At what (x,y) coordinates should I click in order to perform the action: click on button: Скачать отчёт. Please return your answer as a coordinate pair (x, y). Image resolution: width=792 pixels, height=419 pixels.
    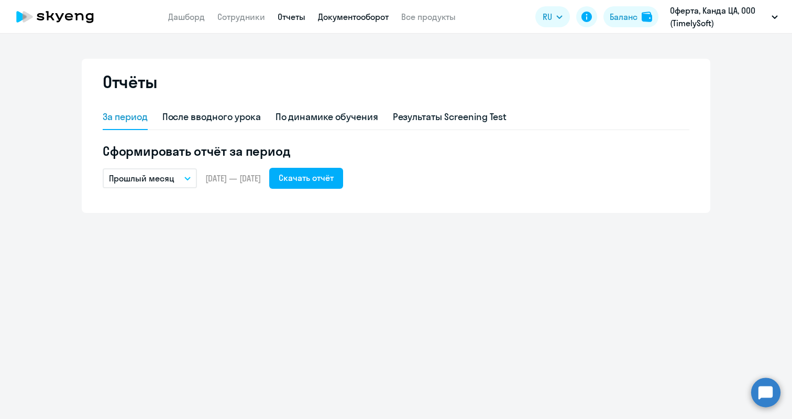
    Looking at the image, I should click on (306, 178).